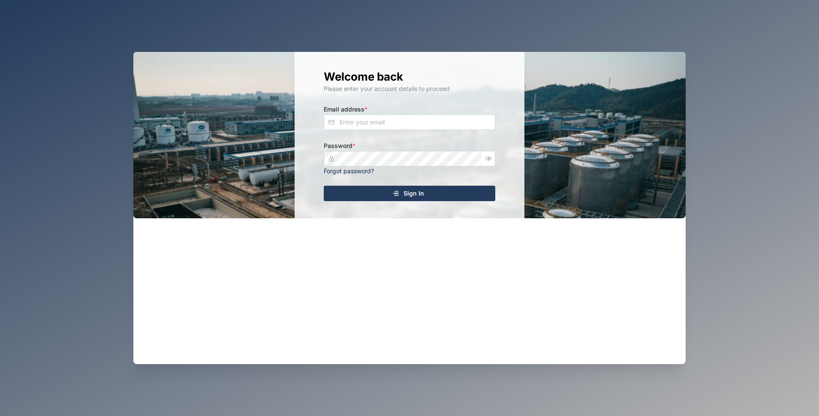 The height and width of the screenshot is (416, 819). I want to click on div: Please enter your account details to proceed, so click(409, 89).